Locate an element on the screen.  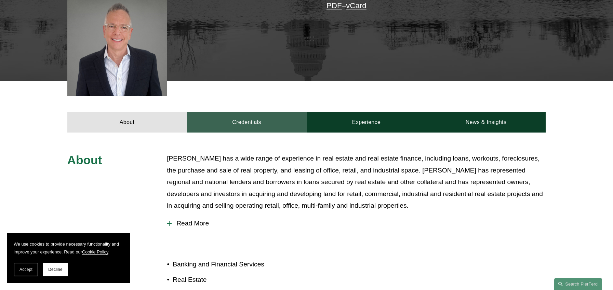
a: vCard is located at coordinates (356, 5).